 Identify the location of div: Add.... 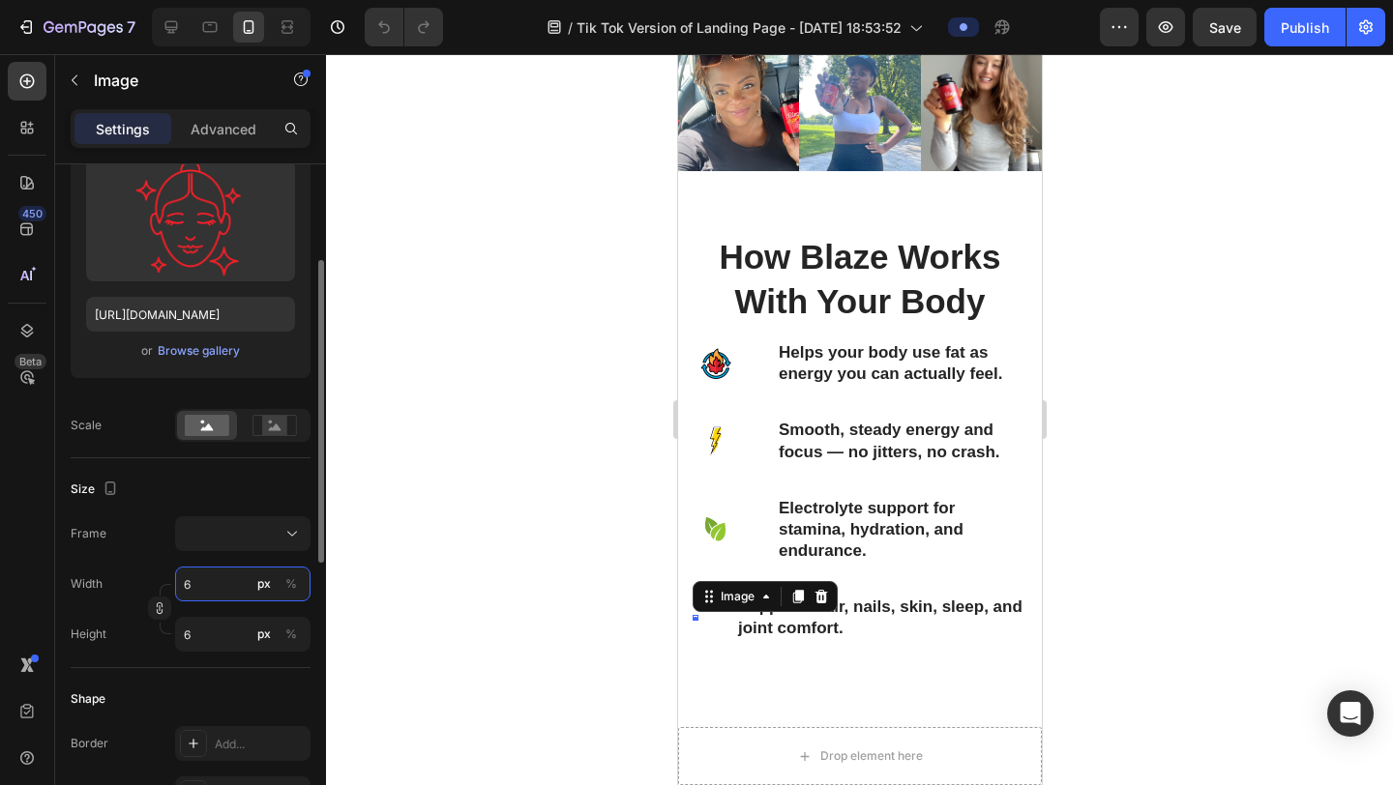
(260, 745).